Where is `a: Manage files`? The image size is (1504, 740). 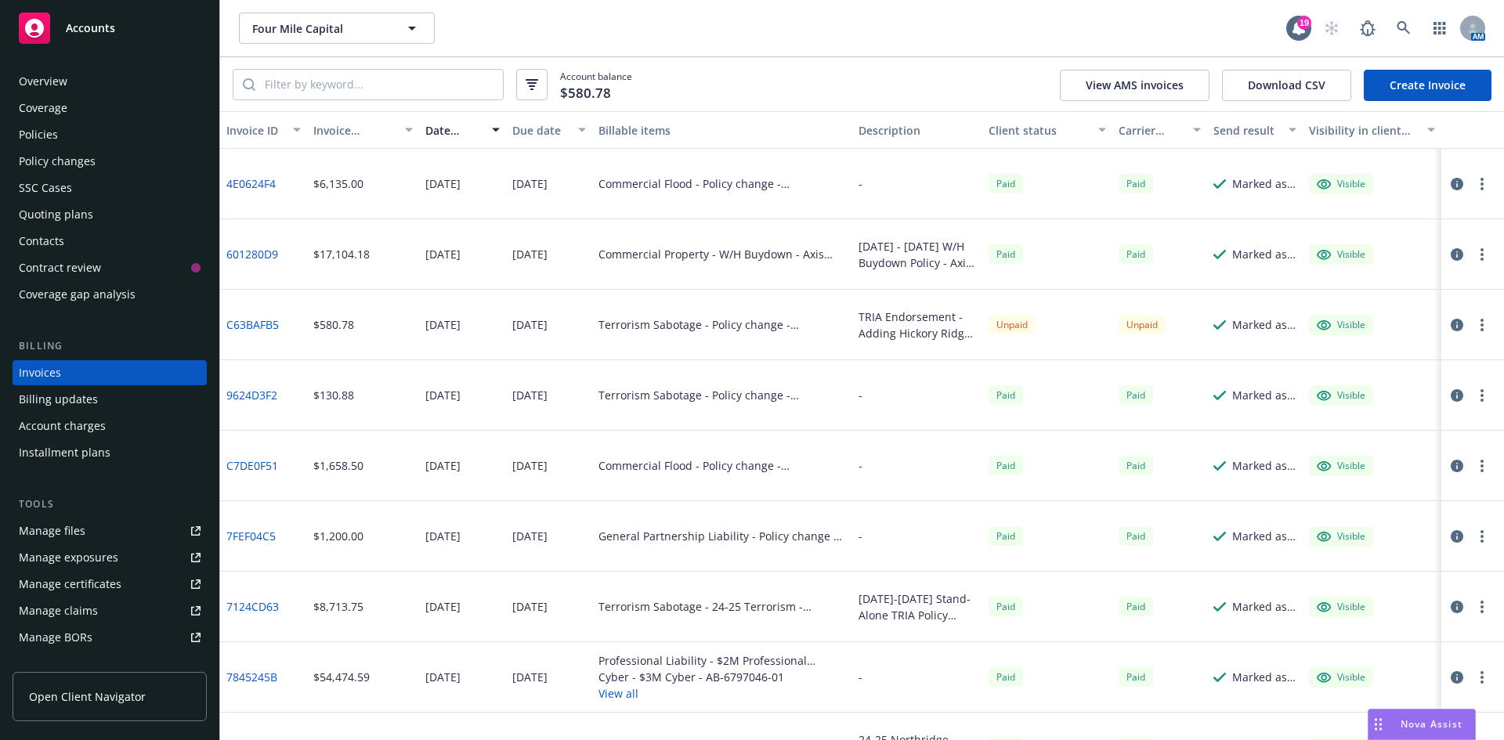
a: Manage files is located at coordinates (110, 531).